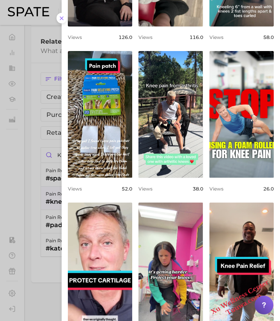  I want to click on span: 26.0, so click(268, 188).